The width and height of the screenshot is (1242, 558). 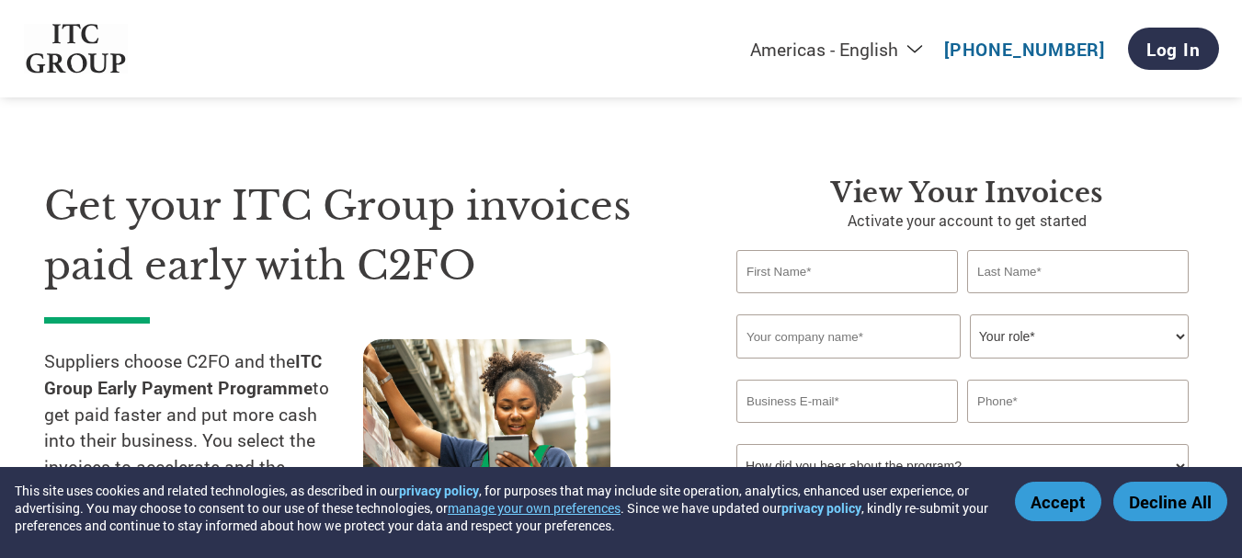 I want to click on input: Your company name*, so click(x=848, y=336).